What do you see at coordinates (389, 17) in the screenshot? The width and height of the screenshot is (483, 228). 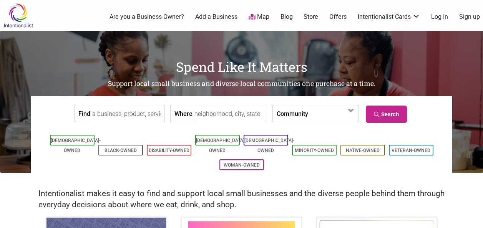 I see `a: Intentionalist Cards` at bounding box center [389, 17].